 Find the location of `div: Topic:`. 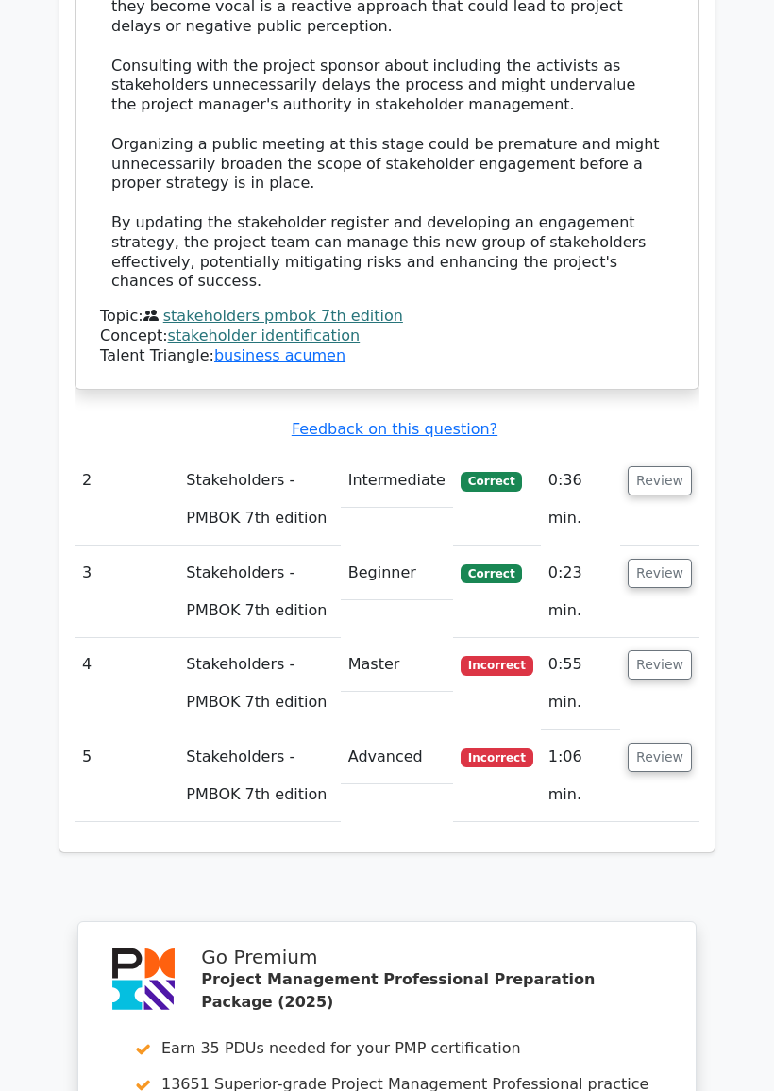

div: Topic: is located at coordinates (387, 317).